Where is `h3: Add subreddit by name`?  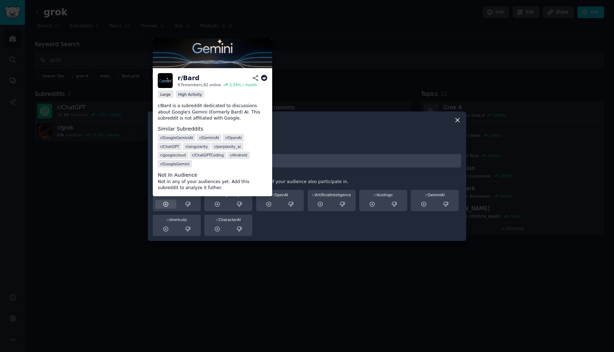 h3: Add subreddit by name is located at coordinates (307, 150).